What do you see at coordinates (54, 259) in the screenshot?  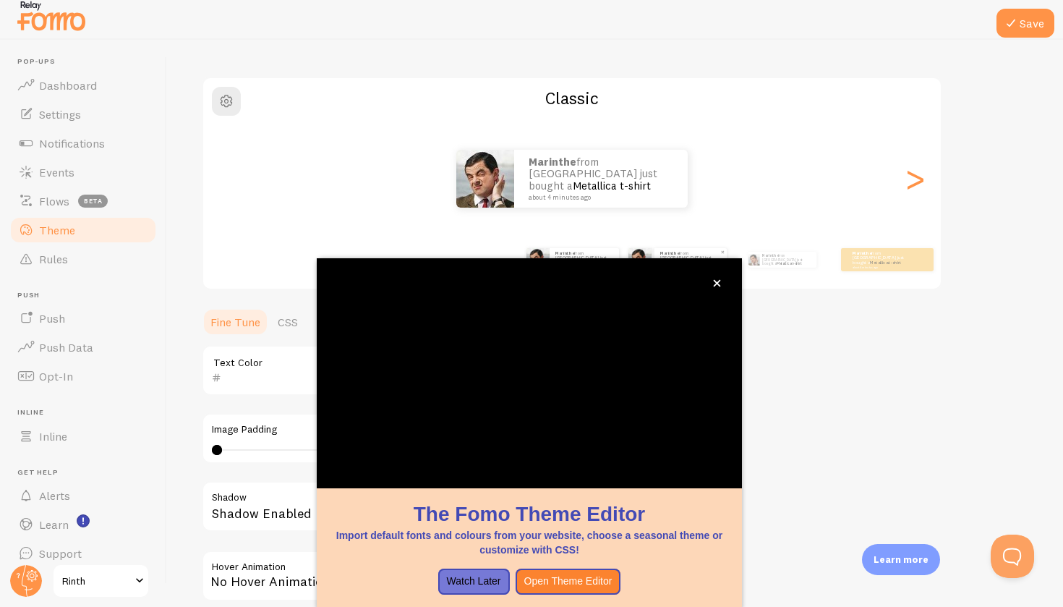 I see `span: Rules` at bounding box center [54, 259].